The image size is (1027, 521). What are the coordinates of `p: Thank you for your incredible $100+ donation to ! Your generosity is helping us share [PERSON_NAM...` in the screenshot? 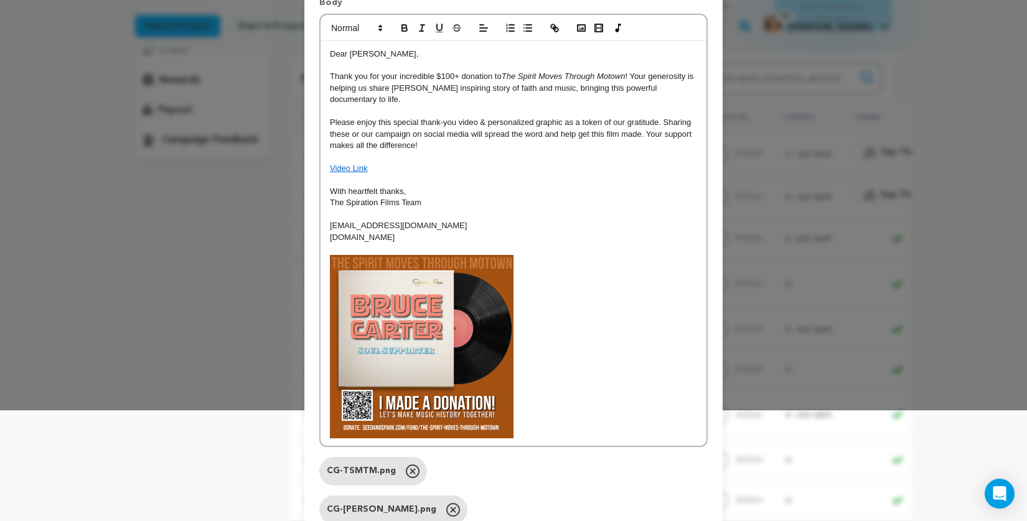 It's located at (513, 88).